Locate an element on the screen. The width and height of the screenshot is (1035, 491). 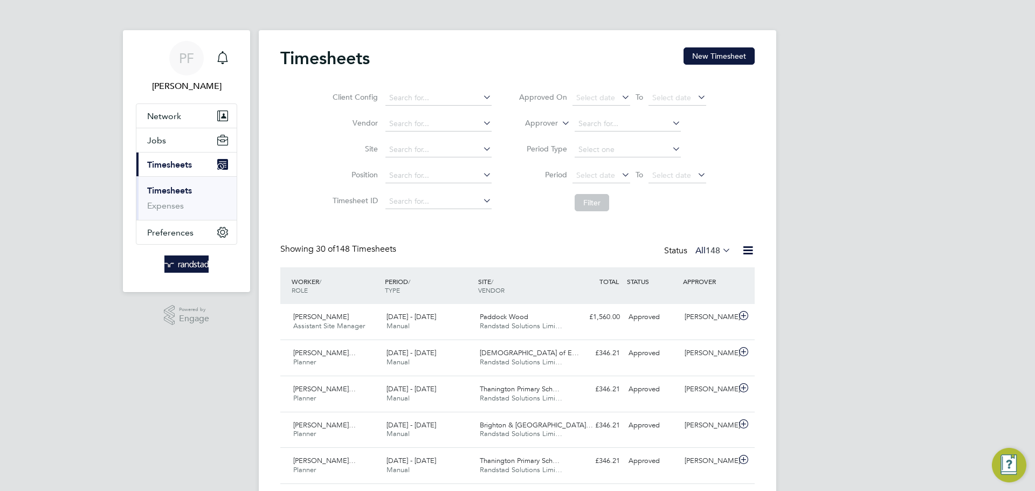
div: £1,560.00 is located at coordinates (596, 317).